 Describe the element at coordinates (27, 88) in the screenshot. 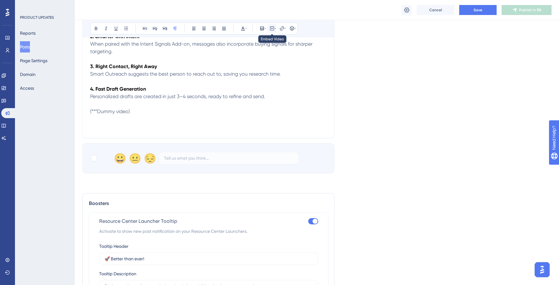

I see `button: Access` at that location.